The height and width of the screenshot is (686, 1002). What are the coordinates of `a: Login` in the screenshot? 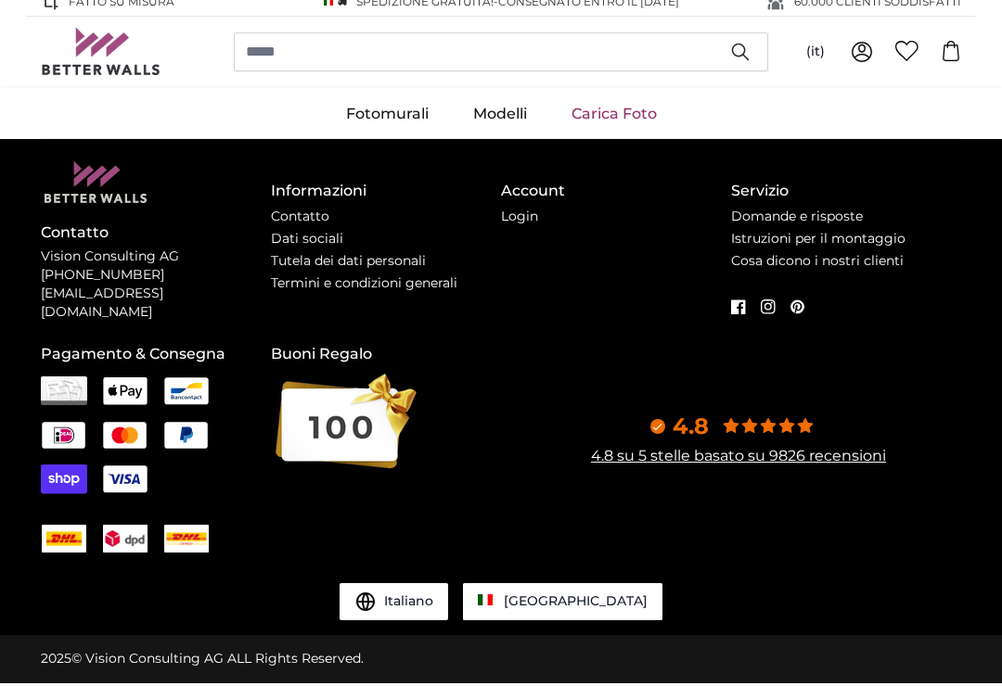 It's located at (519, 216).